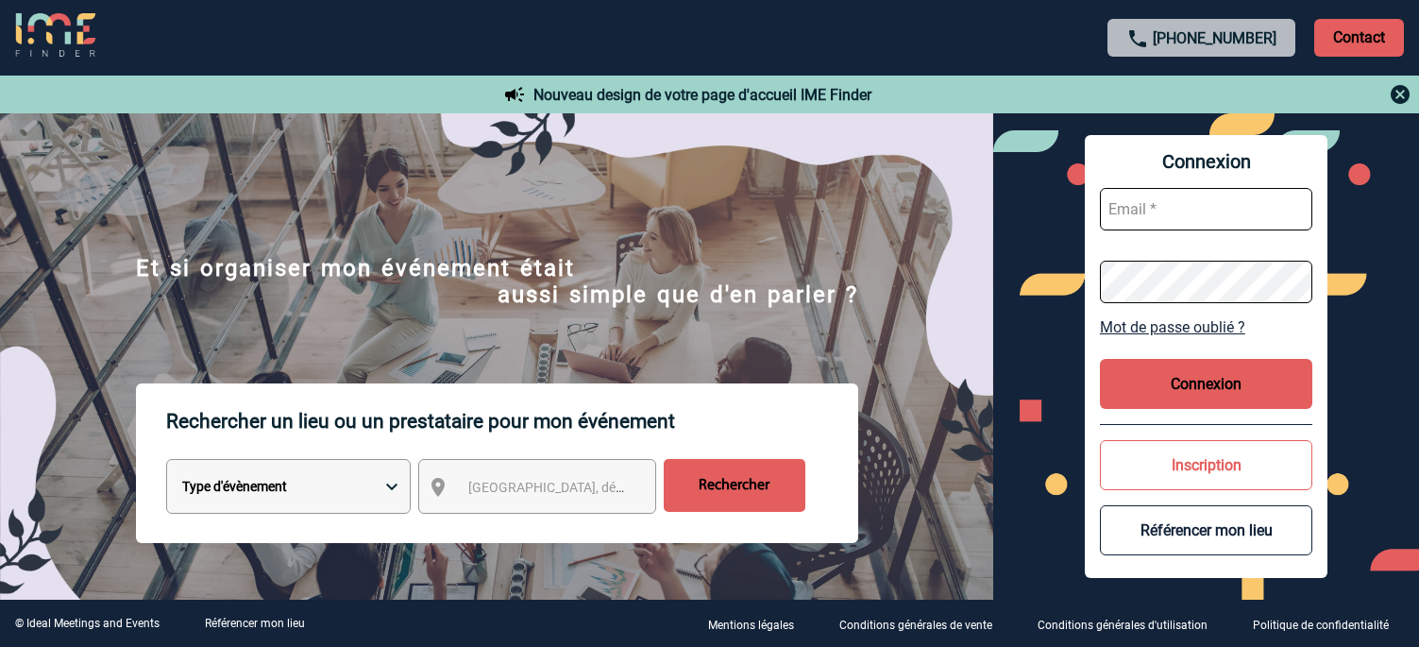 This screenshot has width=1419, height=647. What do you see at coordinates (1321, 625) in the screenshot?
I see `p: Politique de confidentialité` at bounding box center [1321, 625].